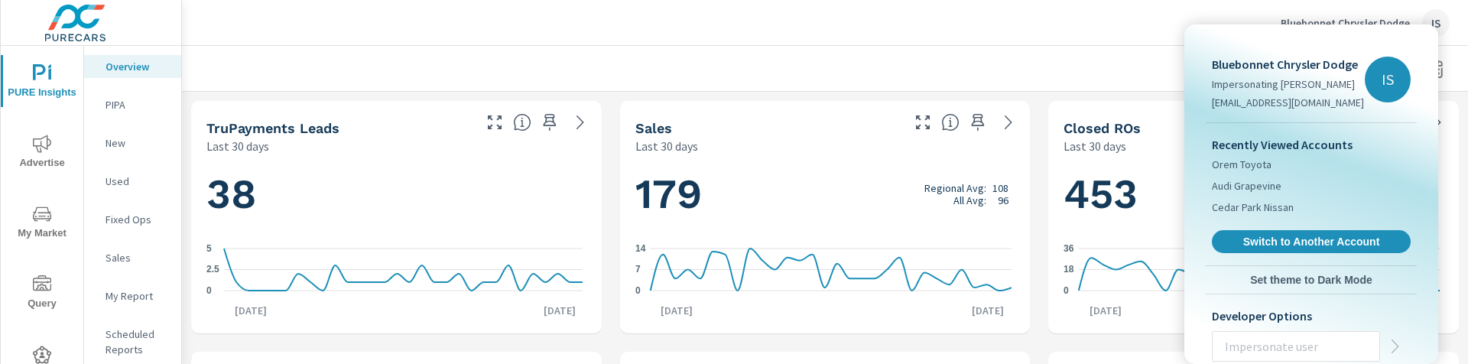 The height and width of the screenshot is (364, 1468). What do you see at coordinates (1388, 80) in the screenshot?
I see `div: IS` at bounding box center [1388, 80].